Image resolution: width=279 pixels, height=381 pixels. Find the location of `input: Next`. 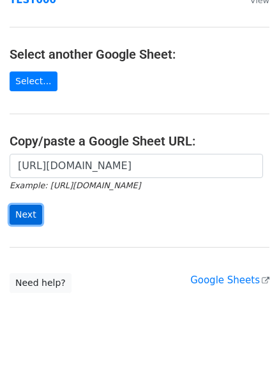

input: Next is located at coordinates (26, 214).